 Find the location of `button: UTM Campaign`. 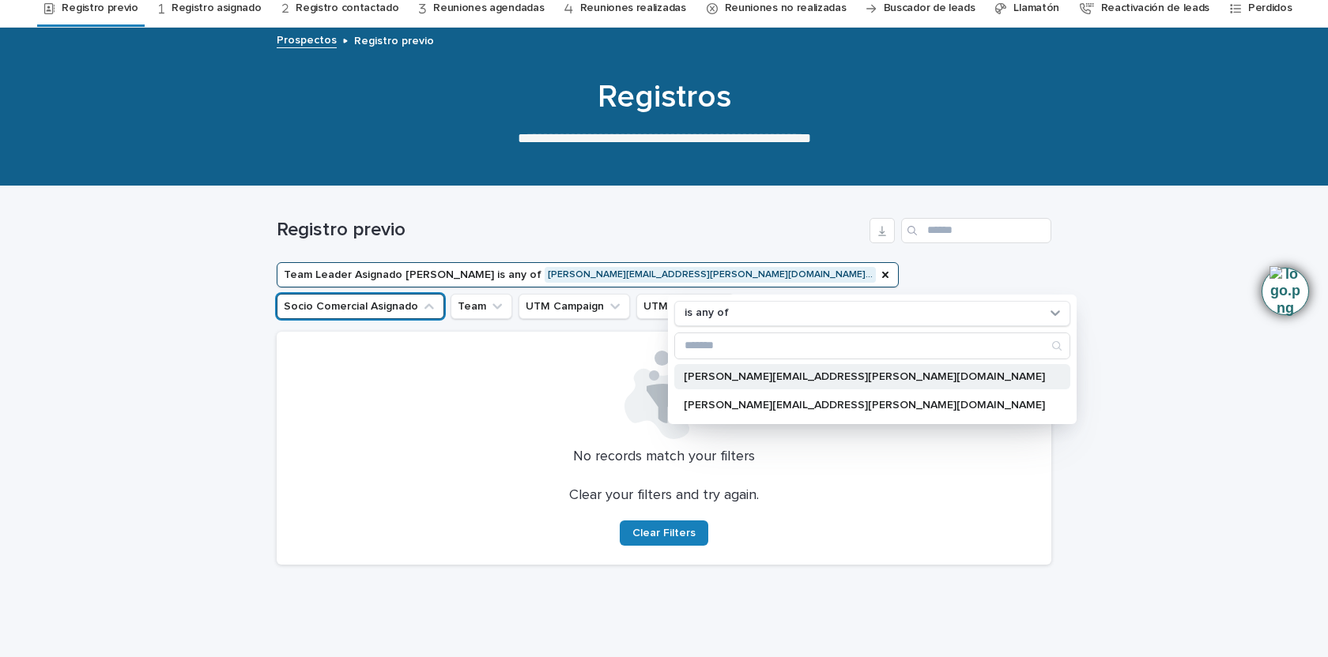

button: UTM Campaign is located at coordinates (574, 307).